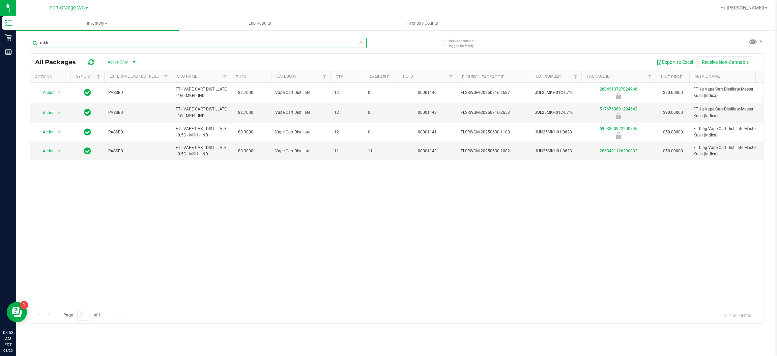 Image resolution: width=777 pixels, height=356 pixels. What do you see at coordinates (98, 23) in the screenshot?
I see `a: Inventory` at bounding box center [98, 23].